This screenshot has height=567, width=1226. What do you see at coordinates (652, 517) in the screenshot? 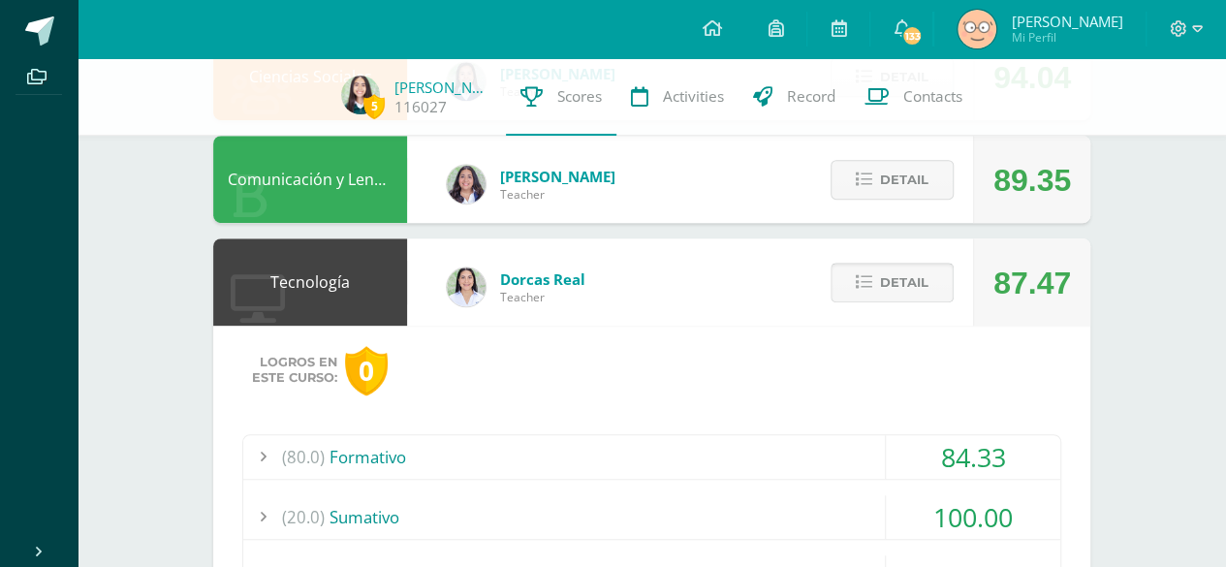
I see `div: Sumativo` at bounding box center [652, 517].